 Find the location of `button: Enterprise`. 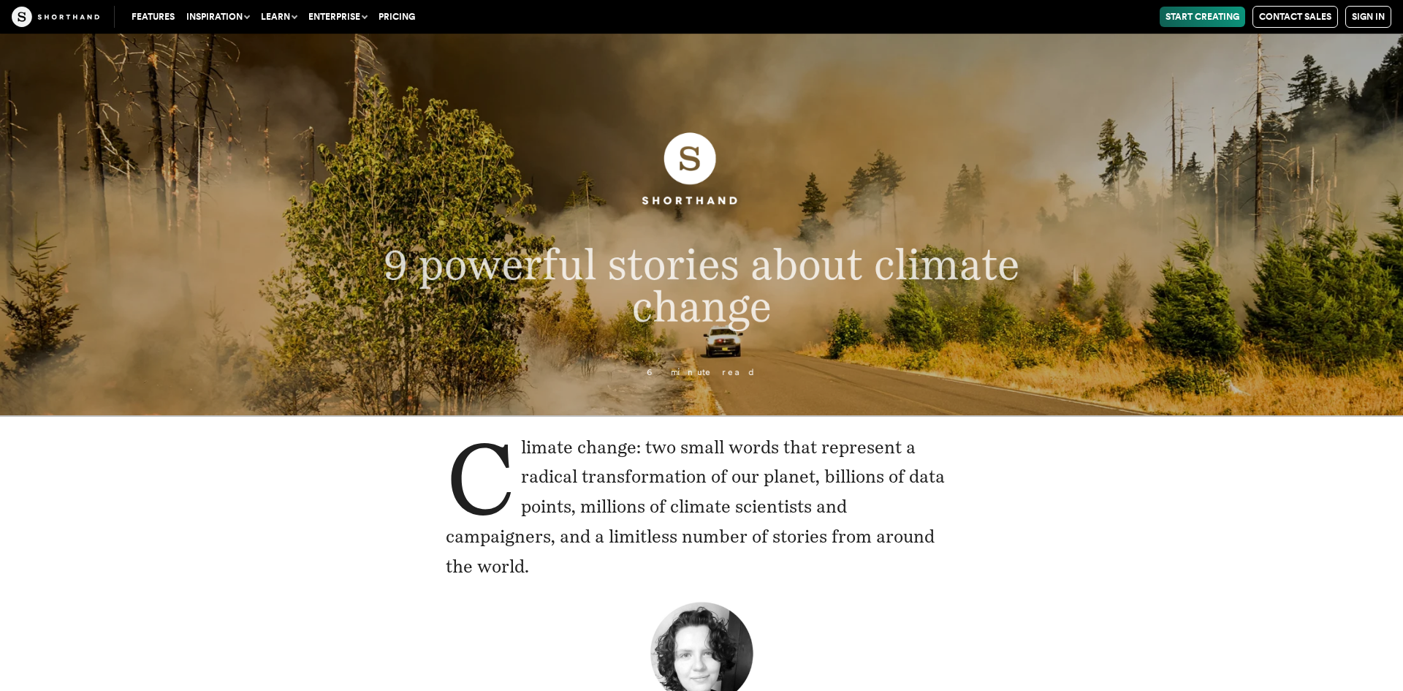

button: Enterprise is located at coordinates (338, 17).